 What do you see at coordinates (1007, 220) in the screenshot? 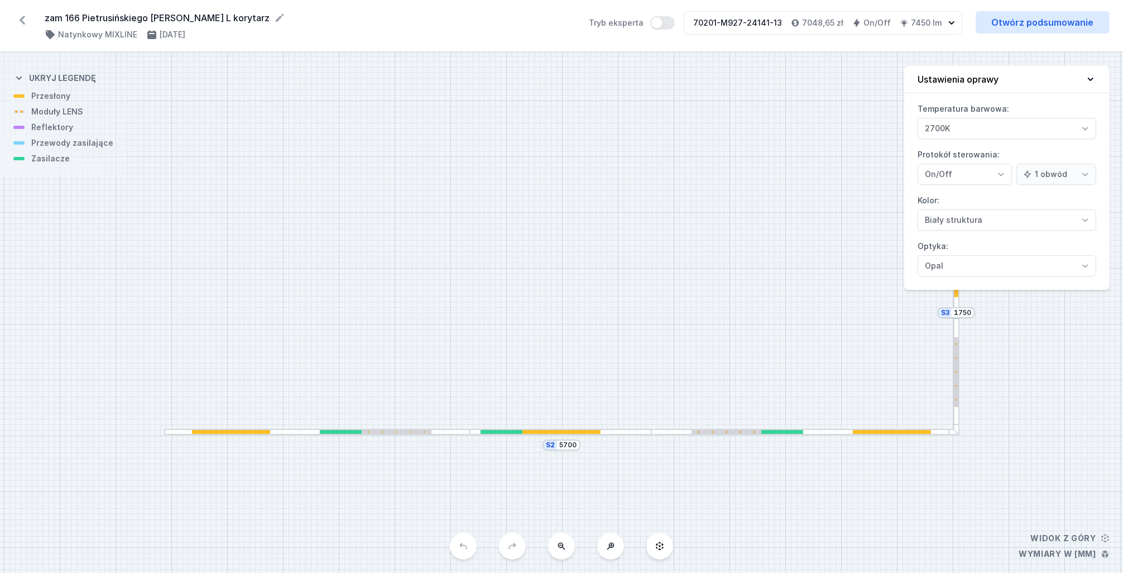
I see `select: Kolor:` at bounding box center [1007, 220].